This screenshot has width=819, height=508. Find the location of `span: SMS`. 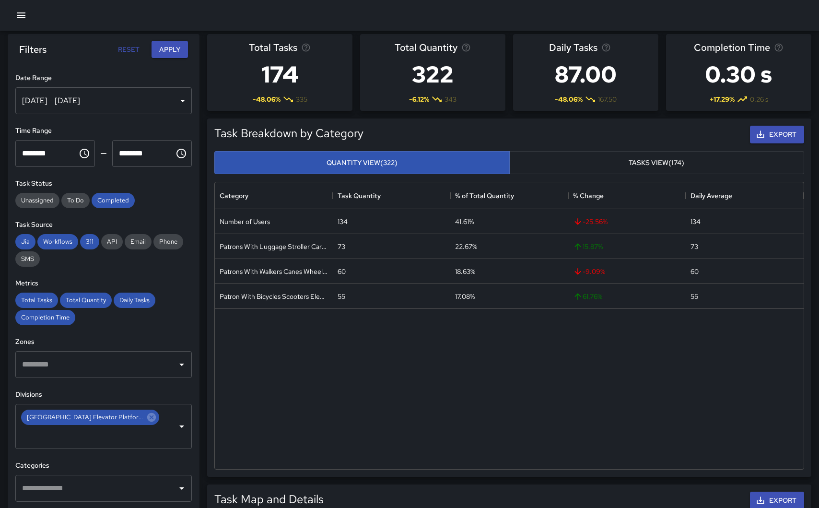

span: SMS is located at coordinates (27, 259).